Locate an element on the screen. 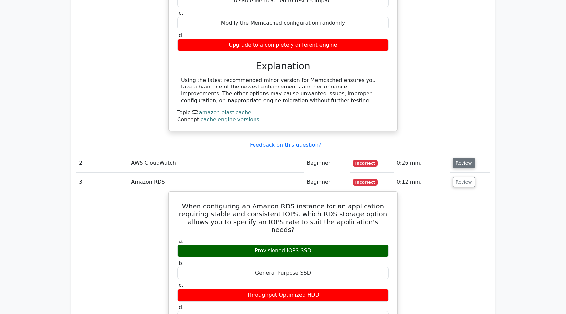 The width and height of the screenshot is (566, 314). div: Provisioned IOPS SSD is located at coordinates (283, 251).